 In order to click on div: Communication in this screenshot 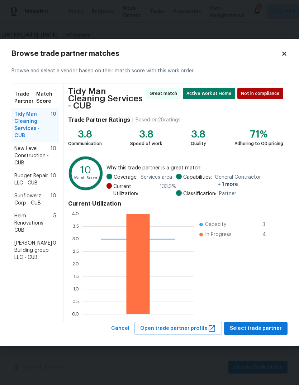, I will do `click(85, 144)`.